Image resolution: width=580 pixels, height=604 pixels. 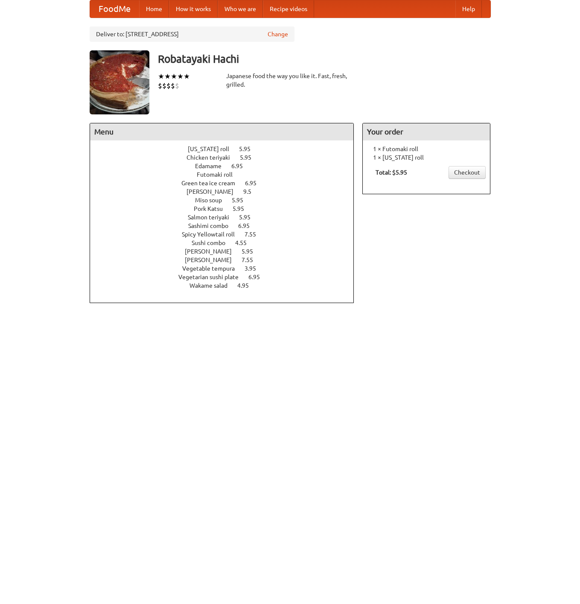 I want to click on img: angular.jpg, so click(x=120, y=82).